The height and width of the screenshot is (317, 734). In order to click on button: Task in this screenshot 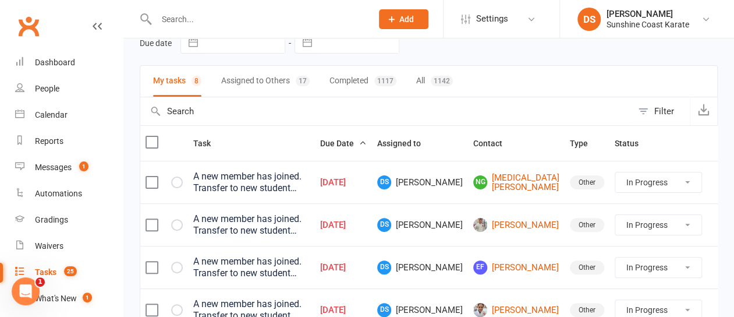, I will do `click(208, 143)`.